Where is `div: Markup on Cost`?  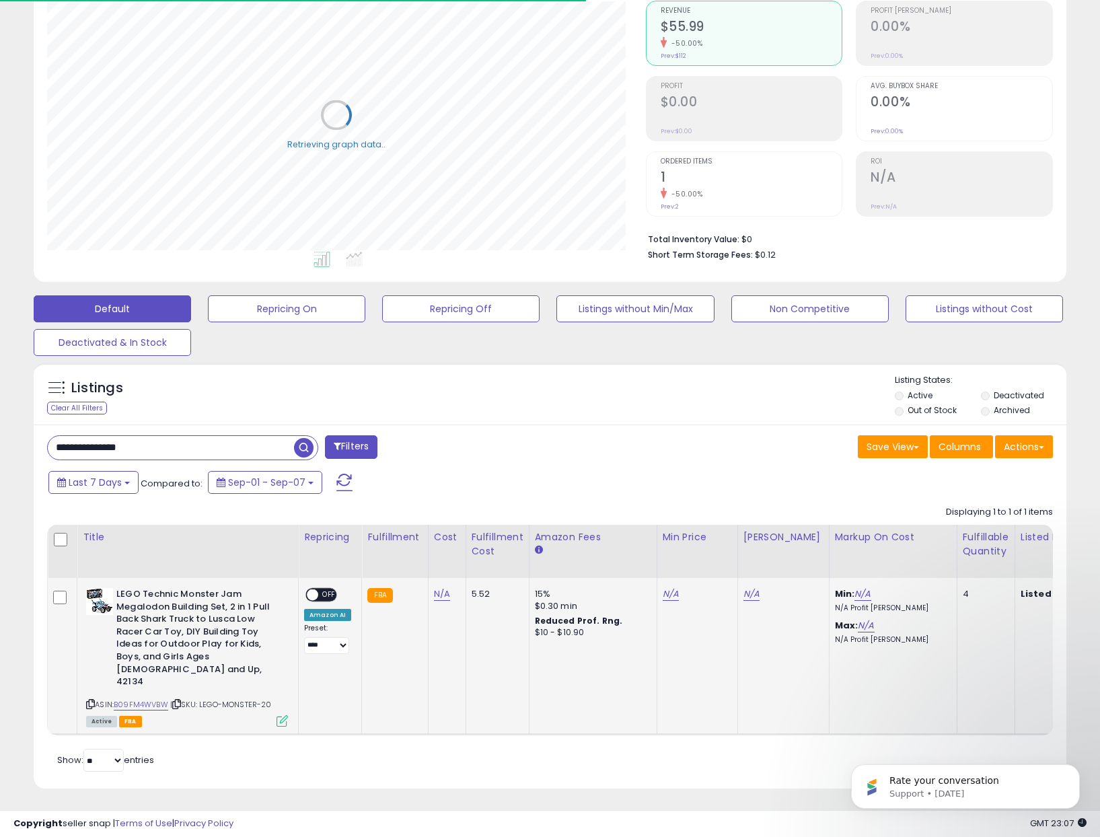
div: Markup on Cost is located at coordinates (893, 537).